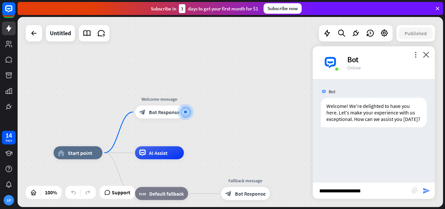 The width and height of the screenshot is (445, 209). Describe the element at coordinates (142, 193) in the screenshot. I see `i: block_fallback` at that location.